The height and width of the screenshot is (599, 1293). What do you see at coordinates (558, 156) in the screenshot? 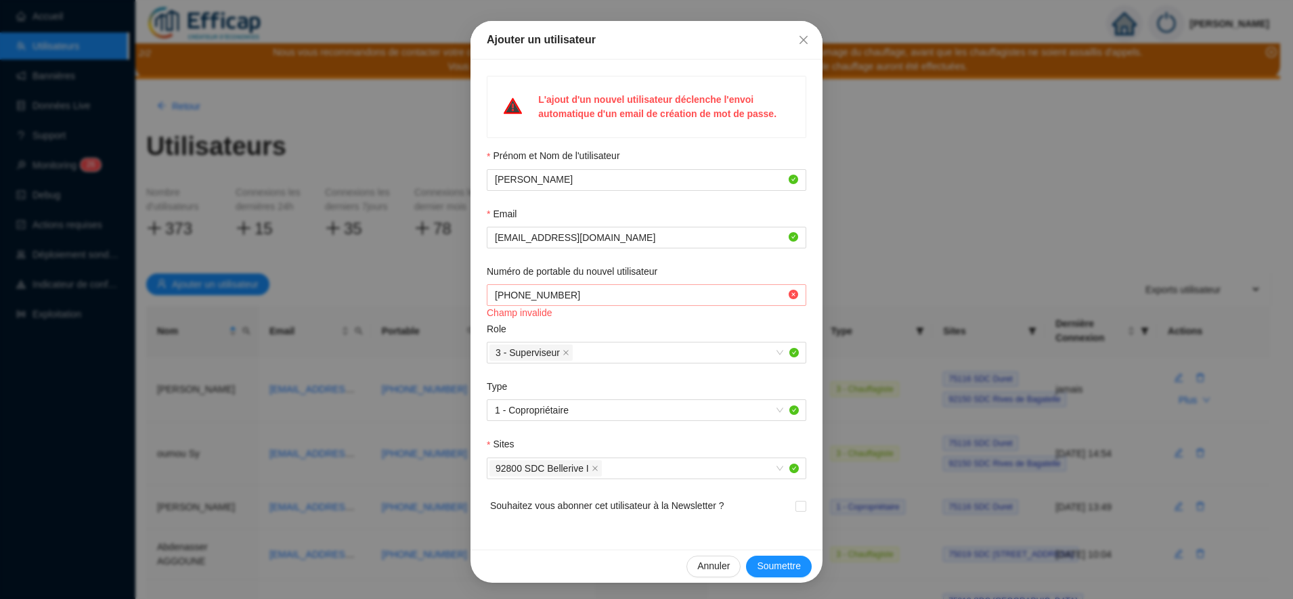
I see `label: Prénom et Nom de l'utilisateur` at bounding box center [558, 156].